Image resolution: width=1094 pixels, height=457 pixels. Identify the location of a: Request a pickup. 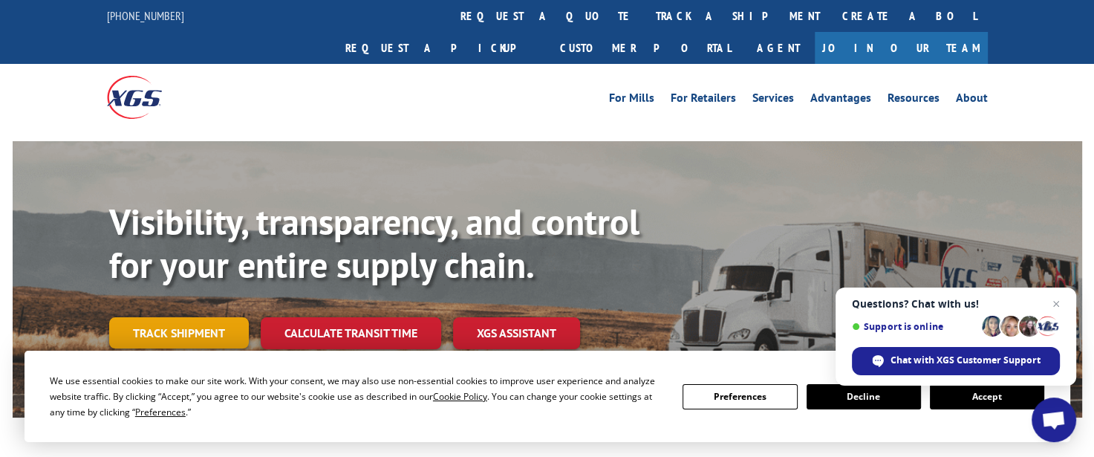
(441, 48).